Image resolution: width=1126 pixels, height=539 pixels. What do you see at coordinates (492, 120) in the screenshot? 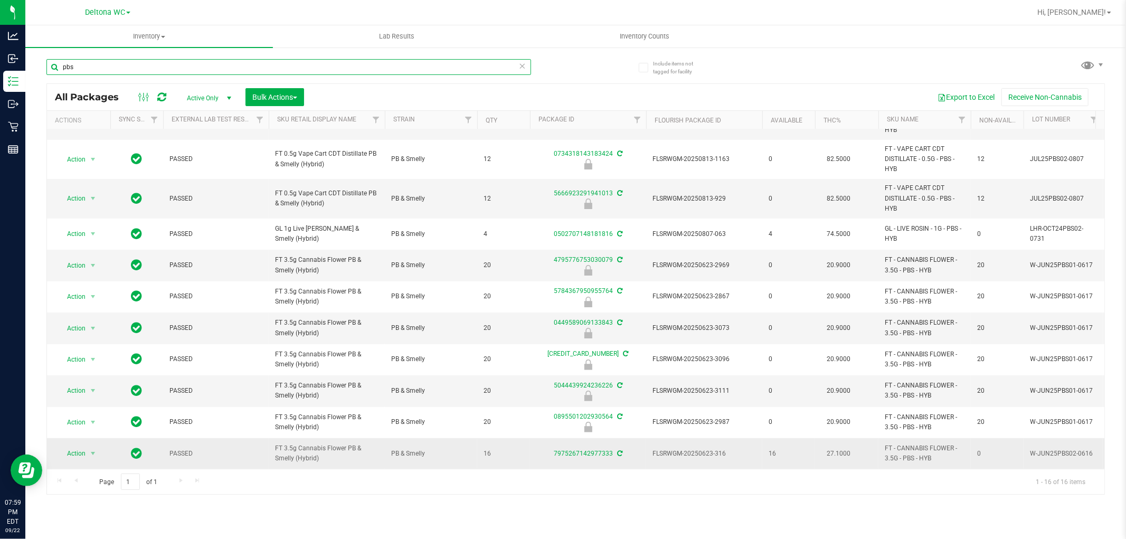
I see `a: Qty` at bounding box center [492, 120].